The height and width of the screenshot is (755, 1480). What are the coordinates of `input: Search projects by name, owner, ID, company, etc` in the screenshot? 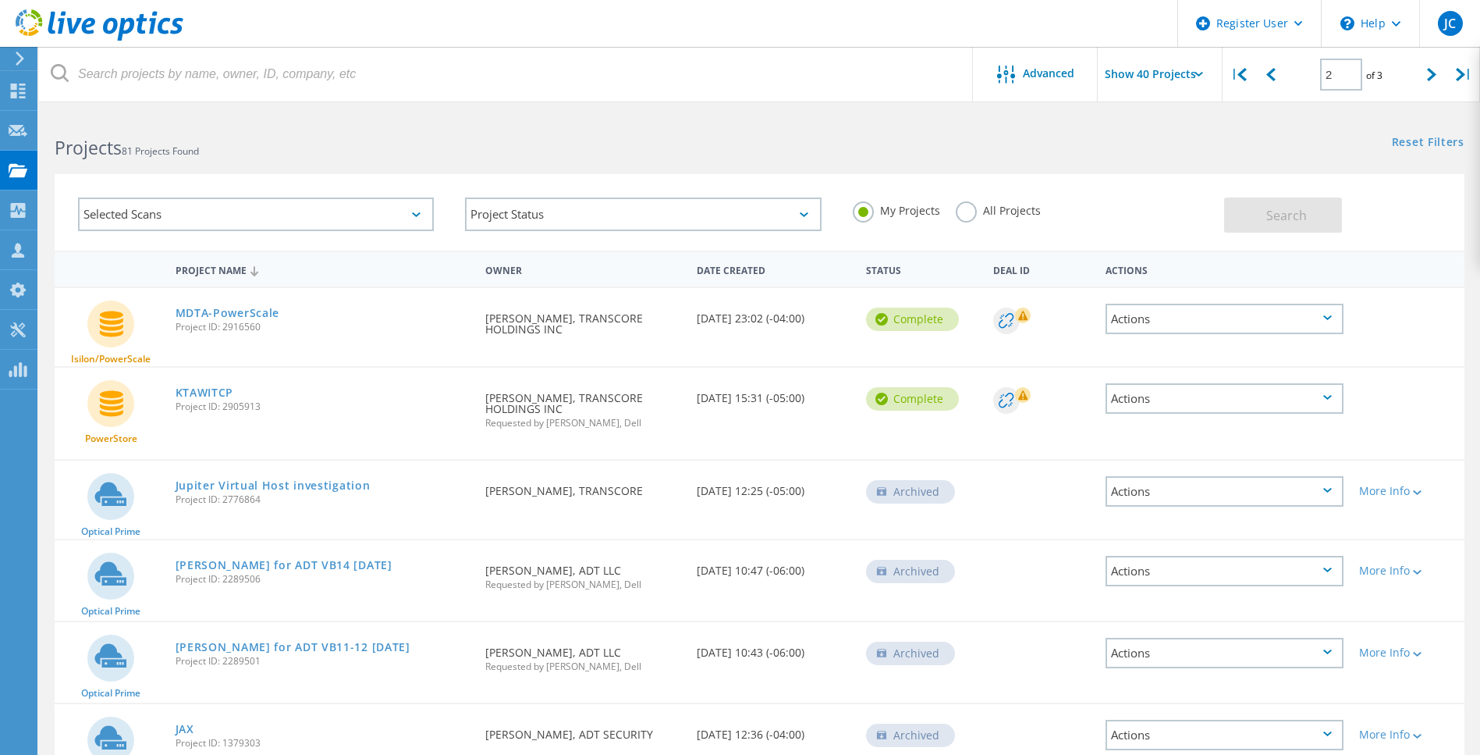 It's located at (506, 74).